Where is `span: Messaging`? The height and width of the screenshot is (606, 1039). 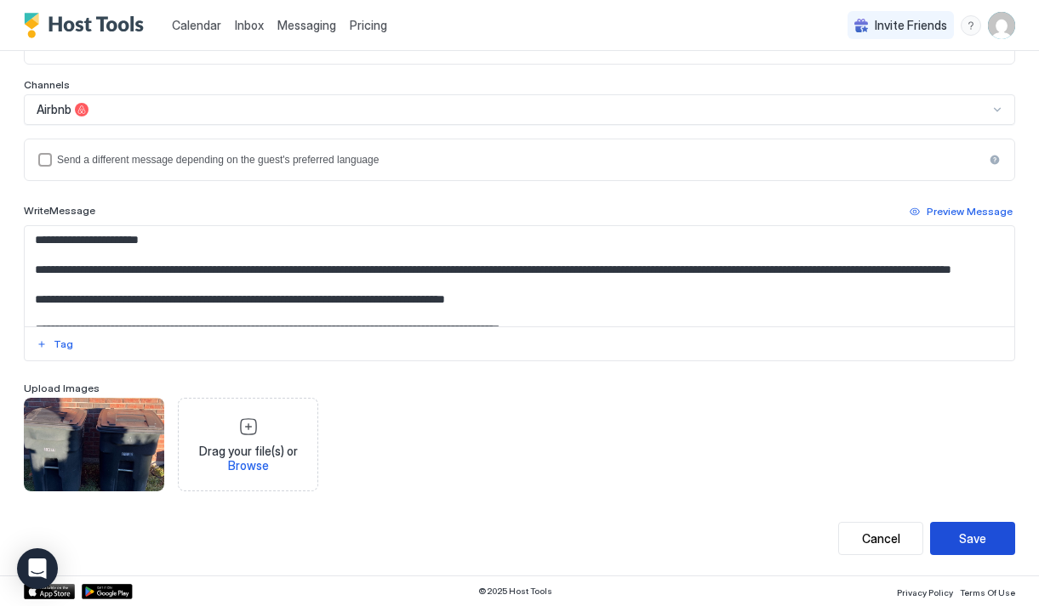
span: Messaging is located at coordinates (306, 25).